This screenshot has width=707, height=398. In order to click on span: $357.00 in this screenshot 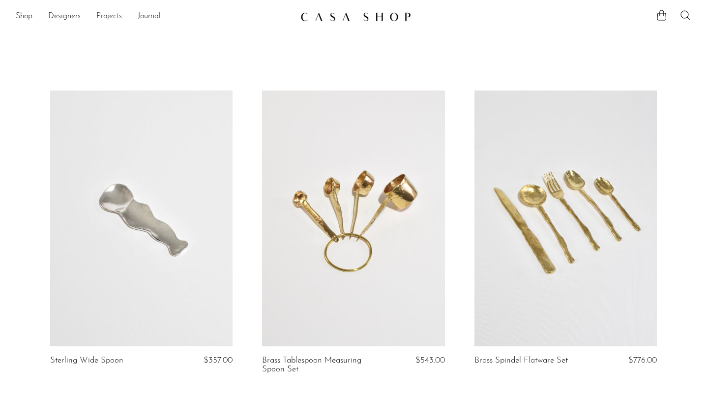, I will do `click(218, 360)`.